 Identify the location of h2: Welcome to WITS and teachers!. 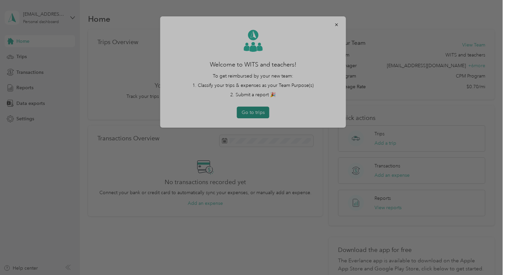
(253, 65).